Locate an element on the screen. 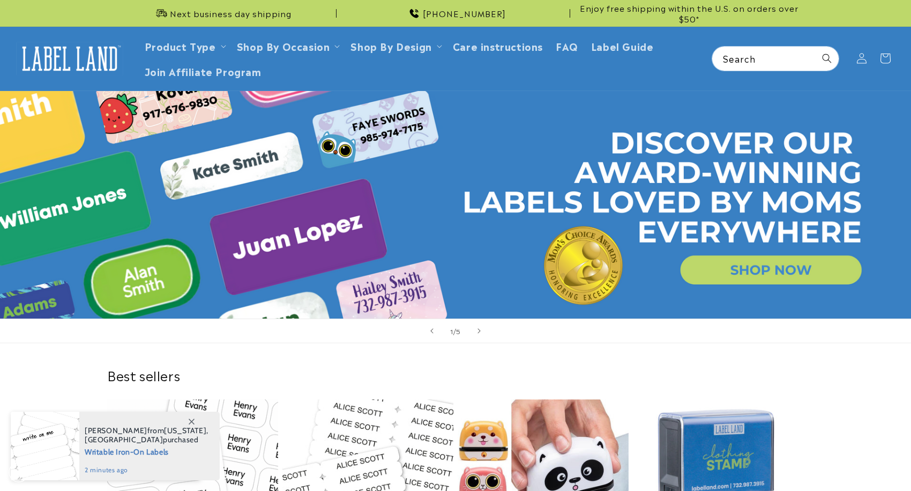  img: Label Land is located at coordinates (70, 58).